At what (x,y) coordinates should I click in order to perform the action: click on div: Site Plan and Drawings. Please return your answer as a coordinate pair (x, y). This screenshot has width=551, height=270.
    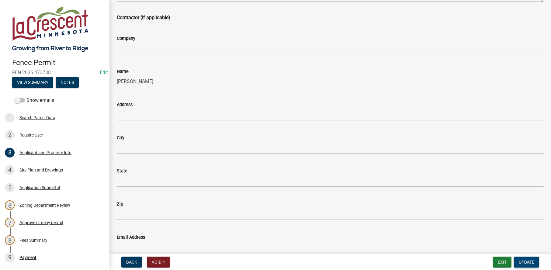
    Looking at the image, I should click on (41, 170).